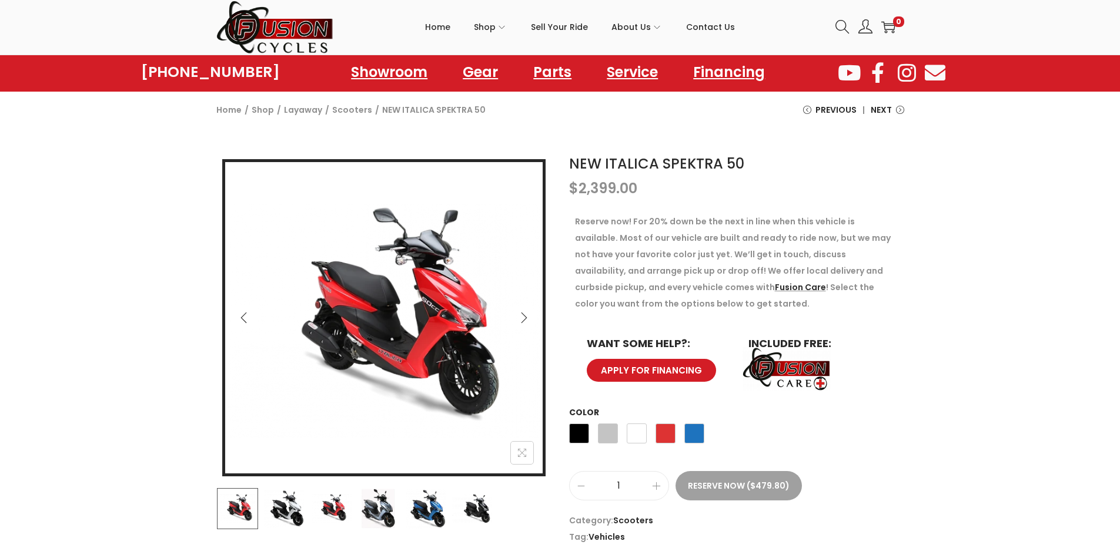 The width and height of the screenshot is (1120, 555). I want to click on a: Vehicles, so click(607, 537).